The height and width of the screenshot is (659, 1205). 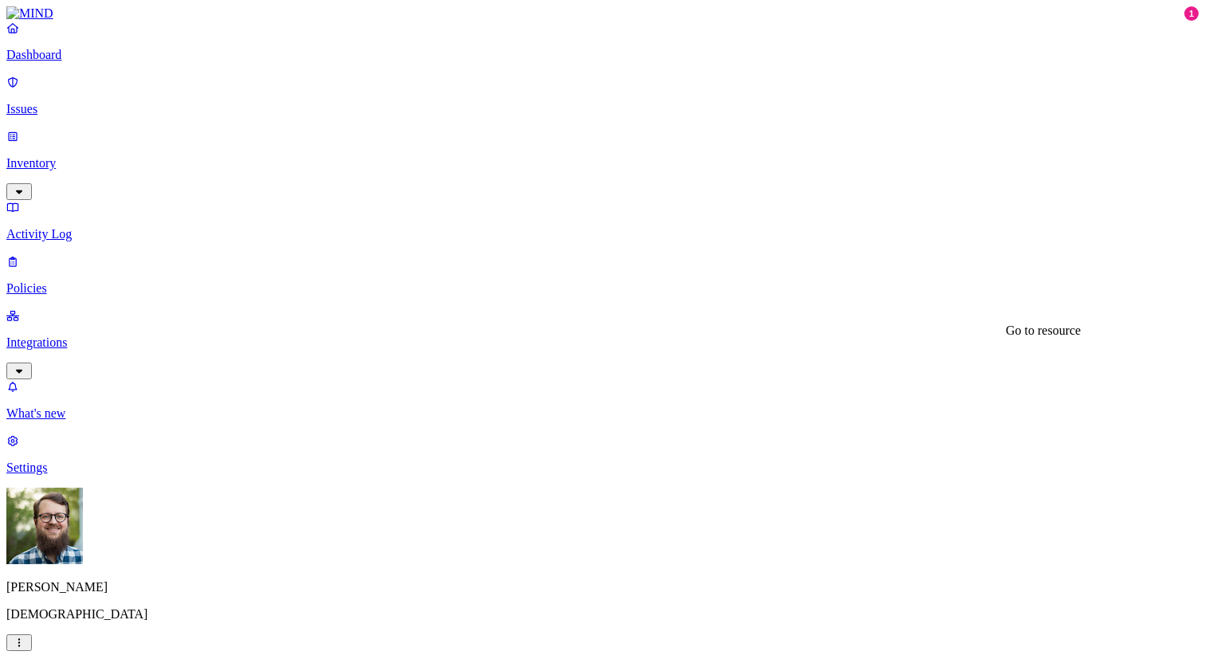 I want to click on p: Inventory, so click(x=603, y=163).